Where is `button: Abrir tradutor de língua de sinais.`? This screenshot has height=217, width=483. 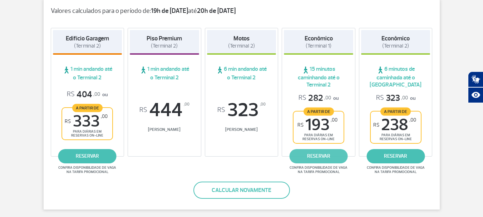
button: Abrir tradutor de língua de sinais. is located at coordinates (475, 79).